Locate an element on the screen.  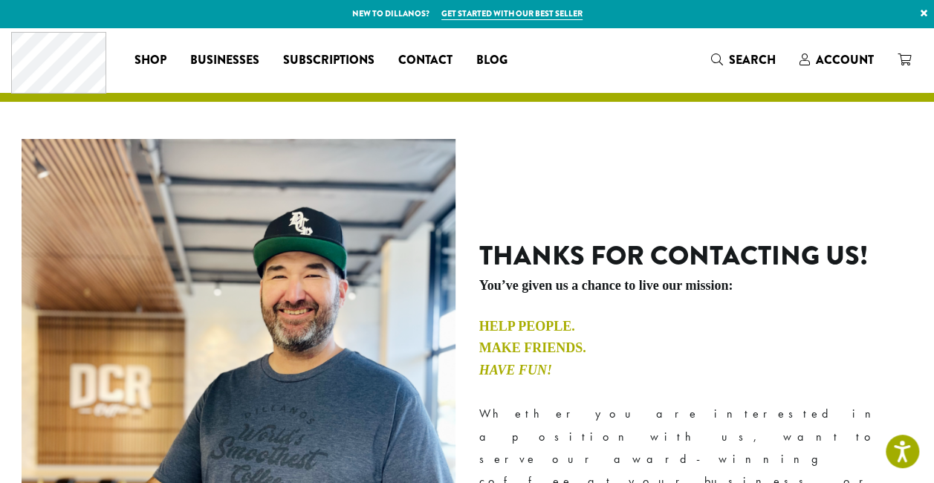
span: Contact is located at coordinates (425, 60).